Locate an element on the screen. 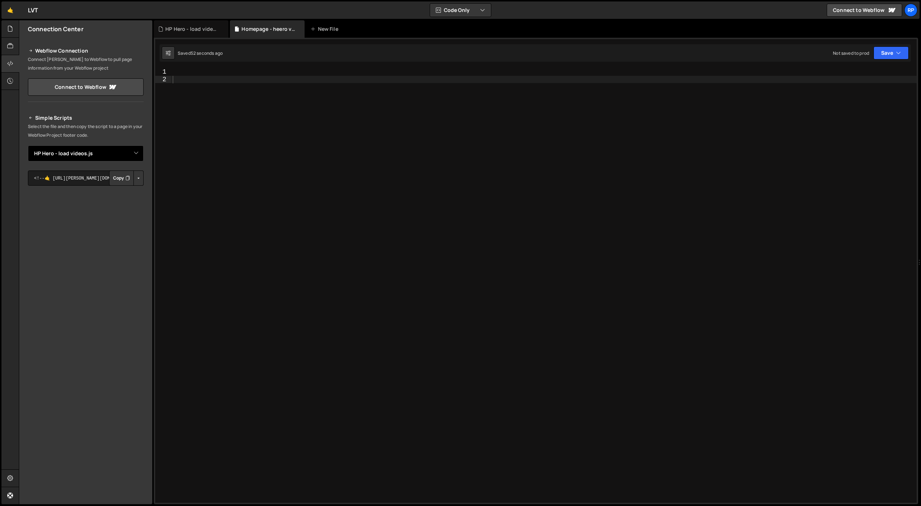 The image size is (921, 506). button: Save is located at coordinates (890, 53).